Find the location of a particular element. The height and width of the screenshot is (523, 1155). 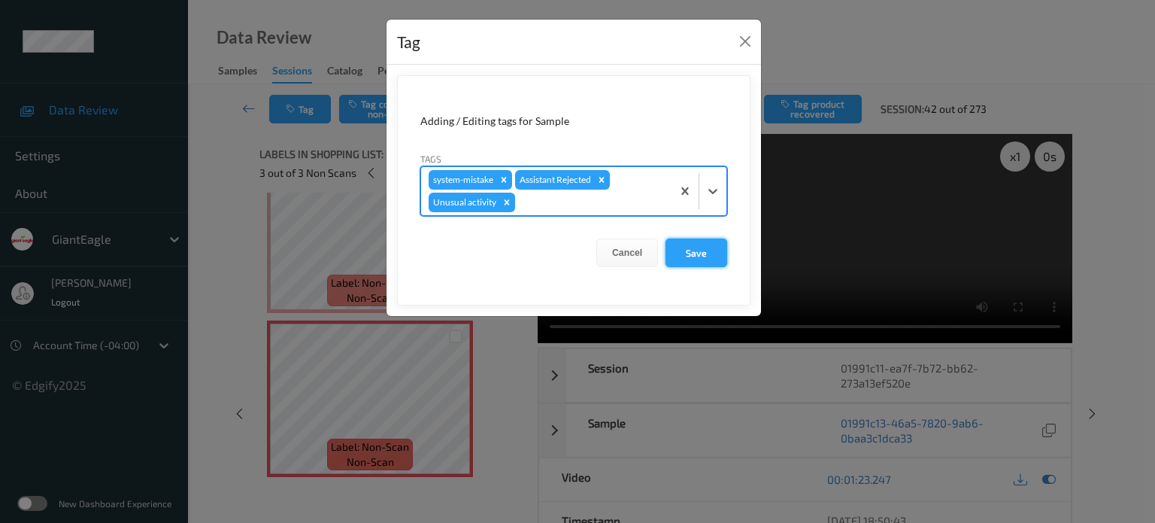

button: Save is located at coordinates (696, 253).